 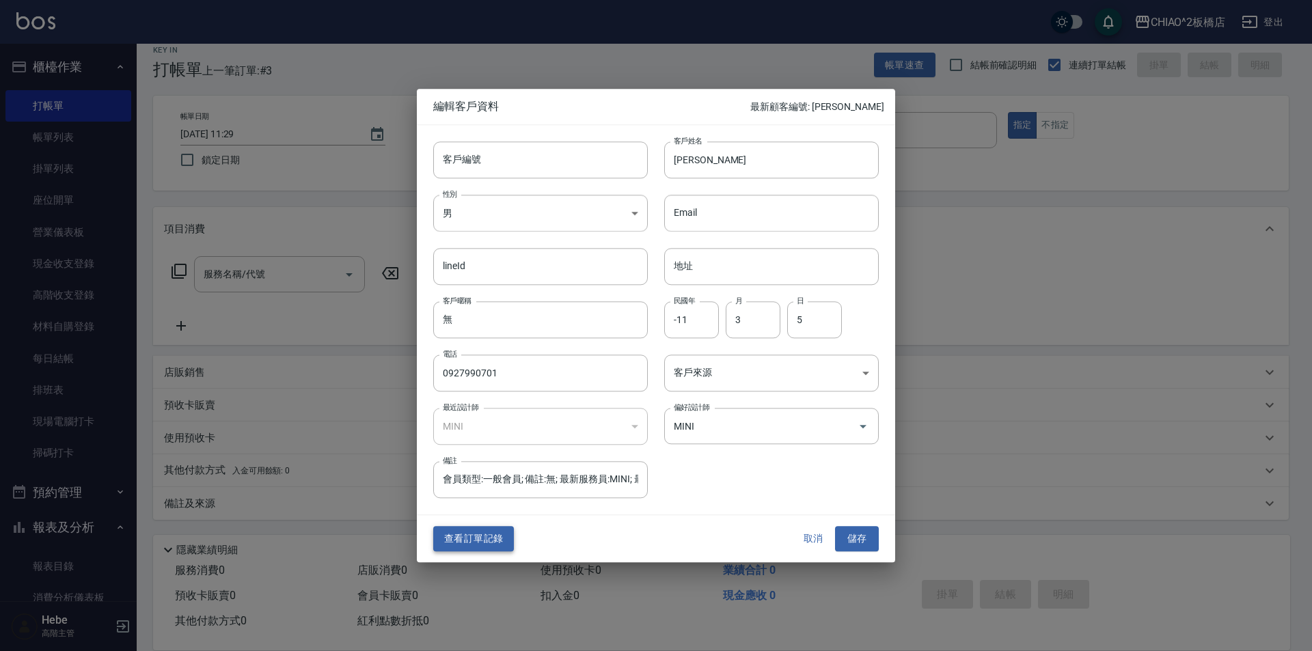 I want to click on label: 性別, so click(x=450, y=193).